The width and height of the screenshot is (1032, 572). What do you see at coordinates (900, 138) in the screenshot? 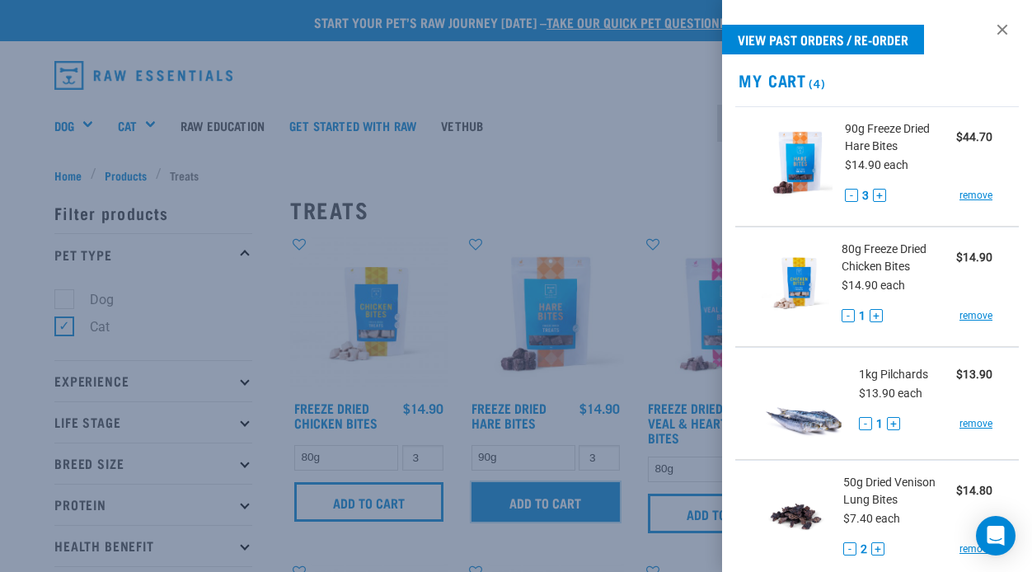
I see `span: 90g Freeze Dried Hare Bites` at bounding box center [900, 138].